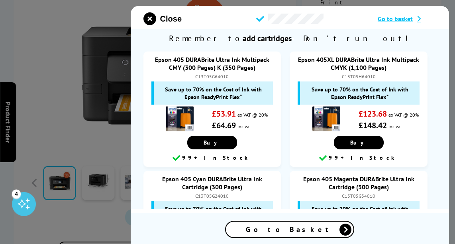 The height and width of the screenshot is (244, 455). I want to click on strong: £64.69, so click(224, 125).